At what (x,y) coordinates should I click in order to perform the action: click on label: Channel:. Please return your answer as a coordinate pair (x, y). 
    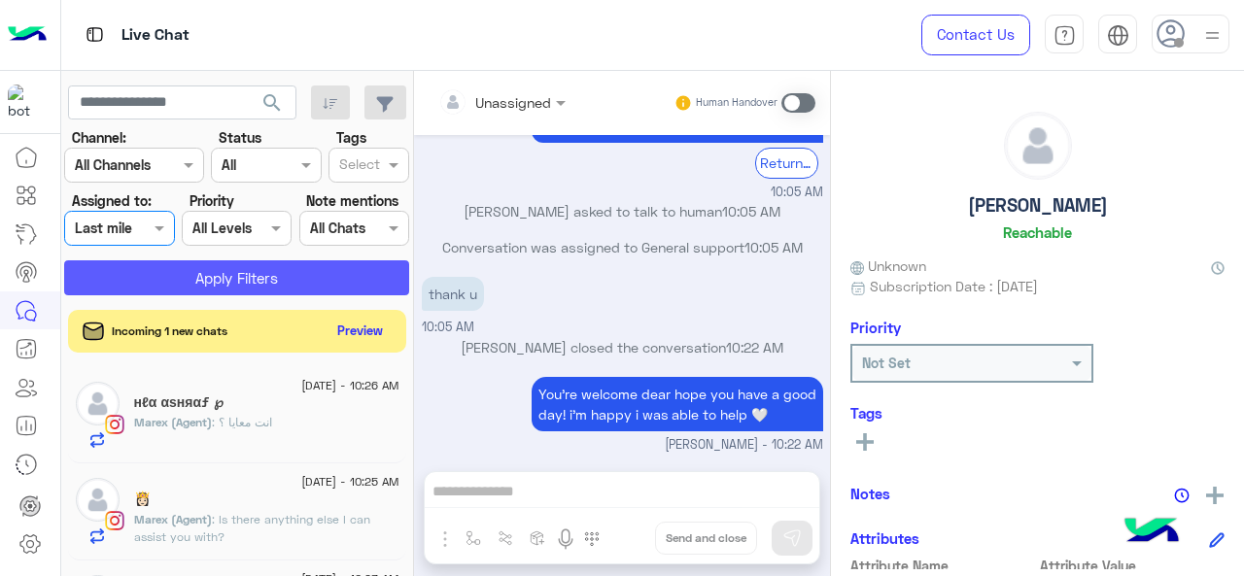
    Looking at the image, I should click on (99, 137).